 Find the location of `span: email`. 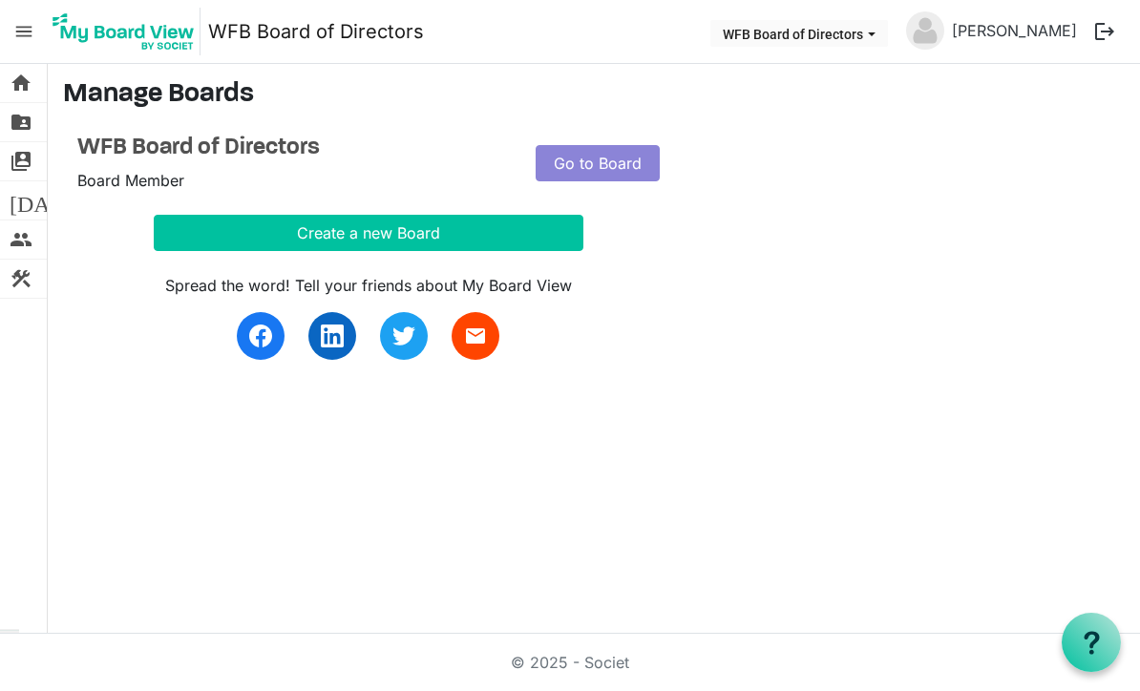

span: email is located at coordinates (475, 336).